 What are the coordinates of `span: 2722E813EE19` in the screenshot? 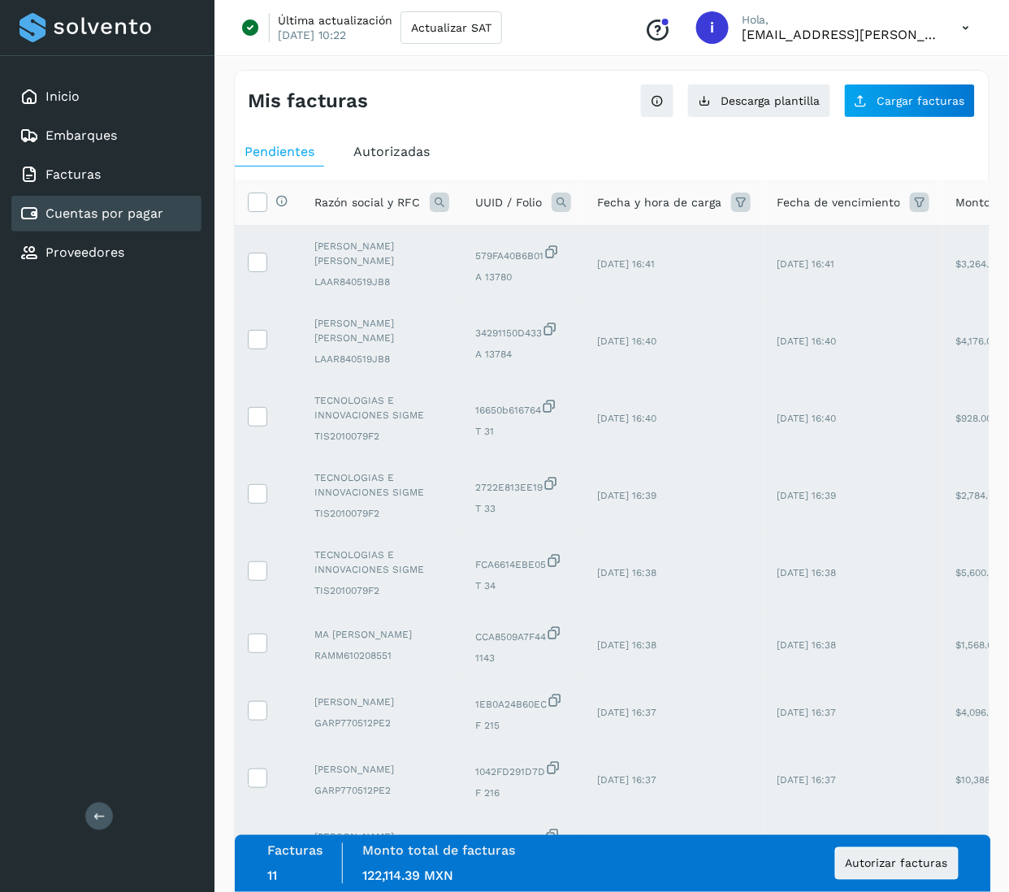 It's located at (523, 485).